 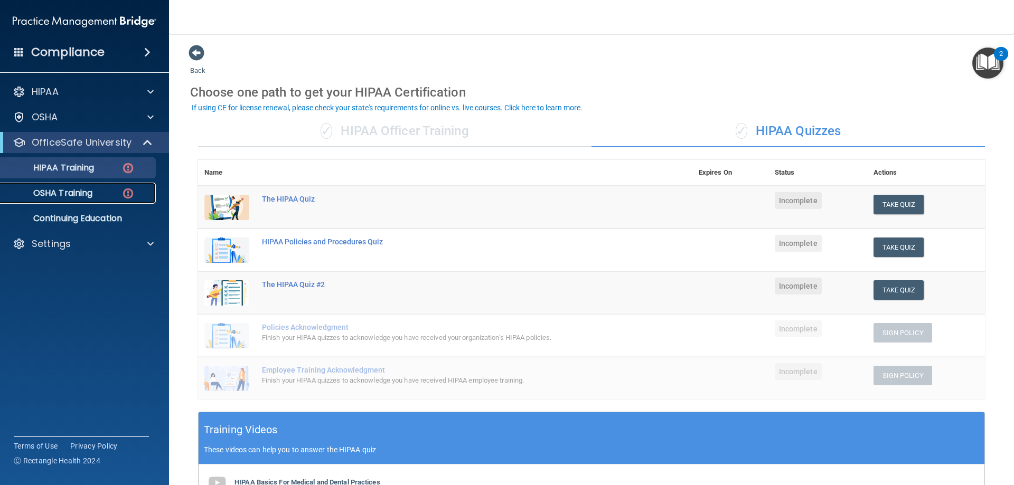 I want to click on p: OSHA Training, so click(x=50, y=193).